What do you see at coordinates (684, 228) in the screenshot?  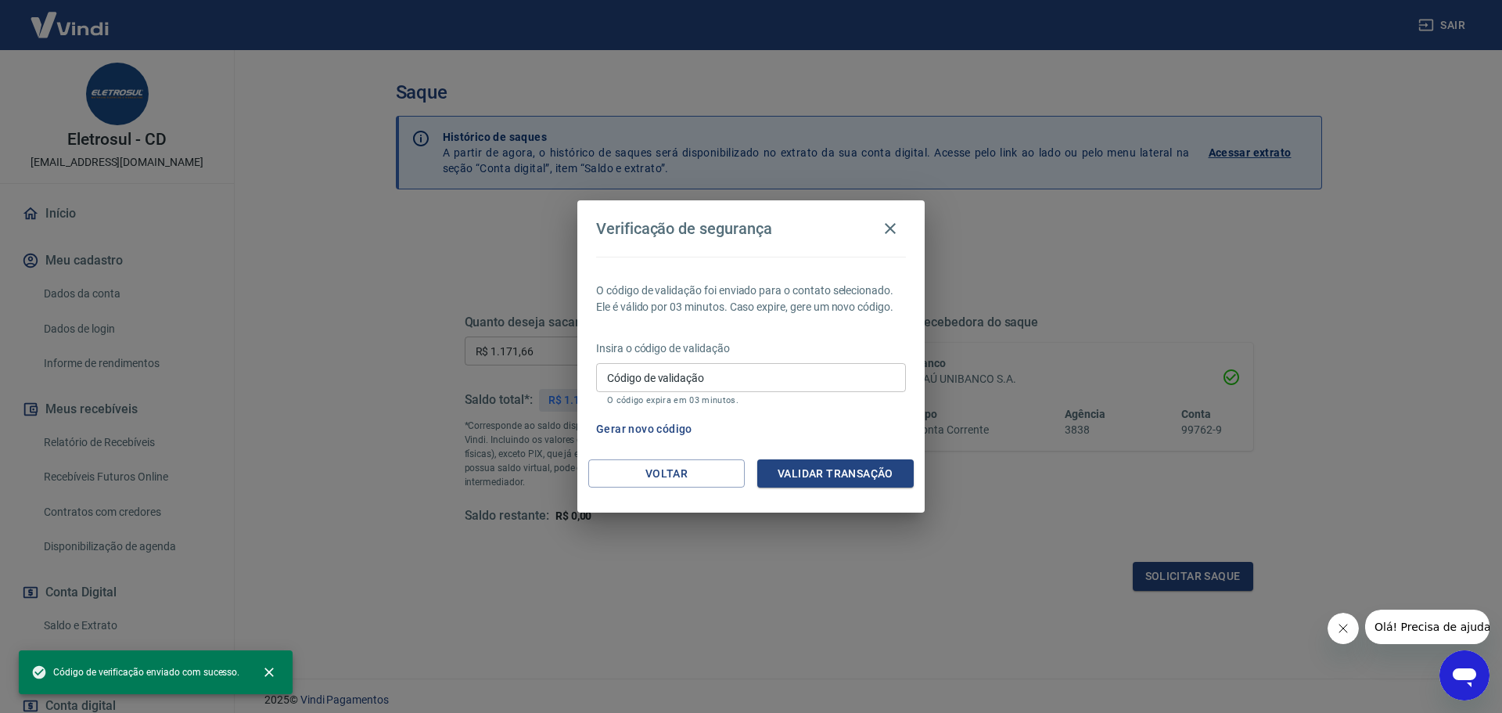 I see `h4: Verificação de segurança` at bounding box center [684, 228].